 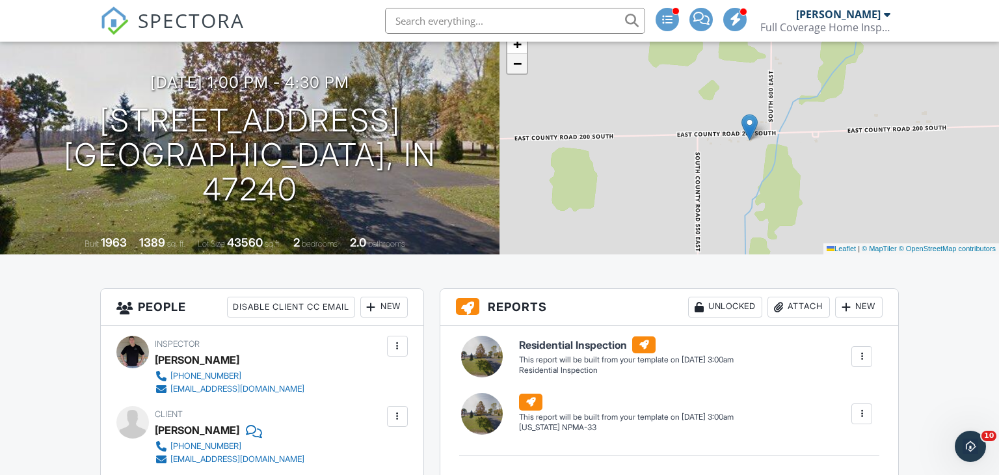 I want to click on a: © OpenStreetMap contributors, so click(x=947, y=248).